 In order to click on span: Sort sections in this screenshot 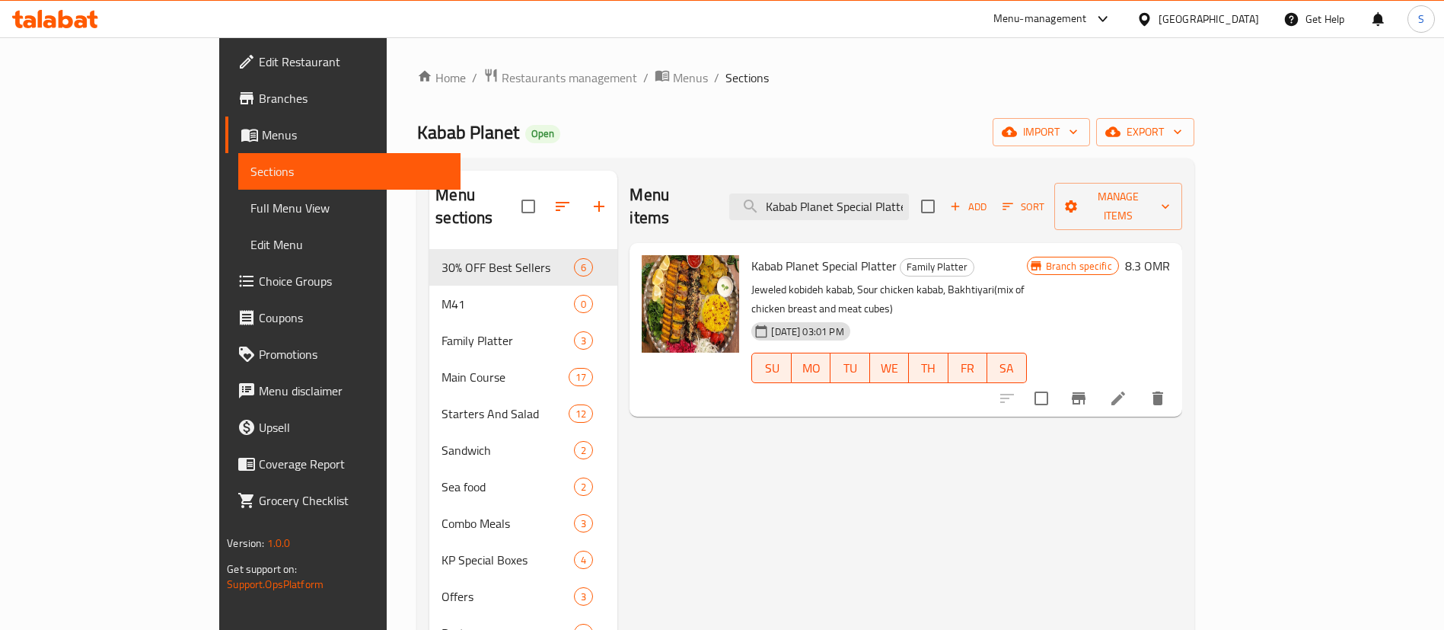, I will do `click(563, 206)`.